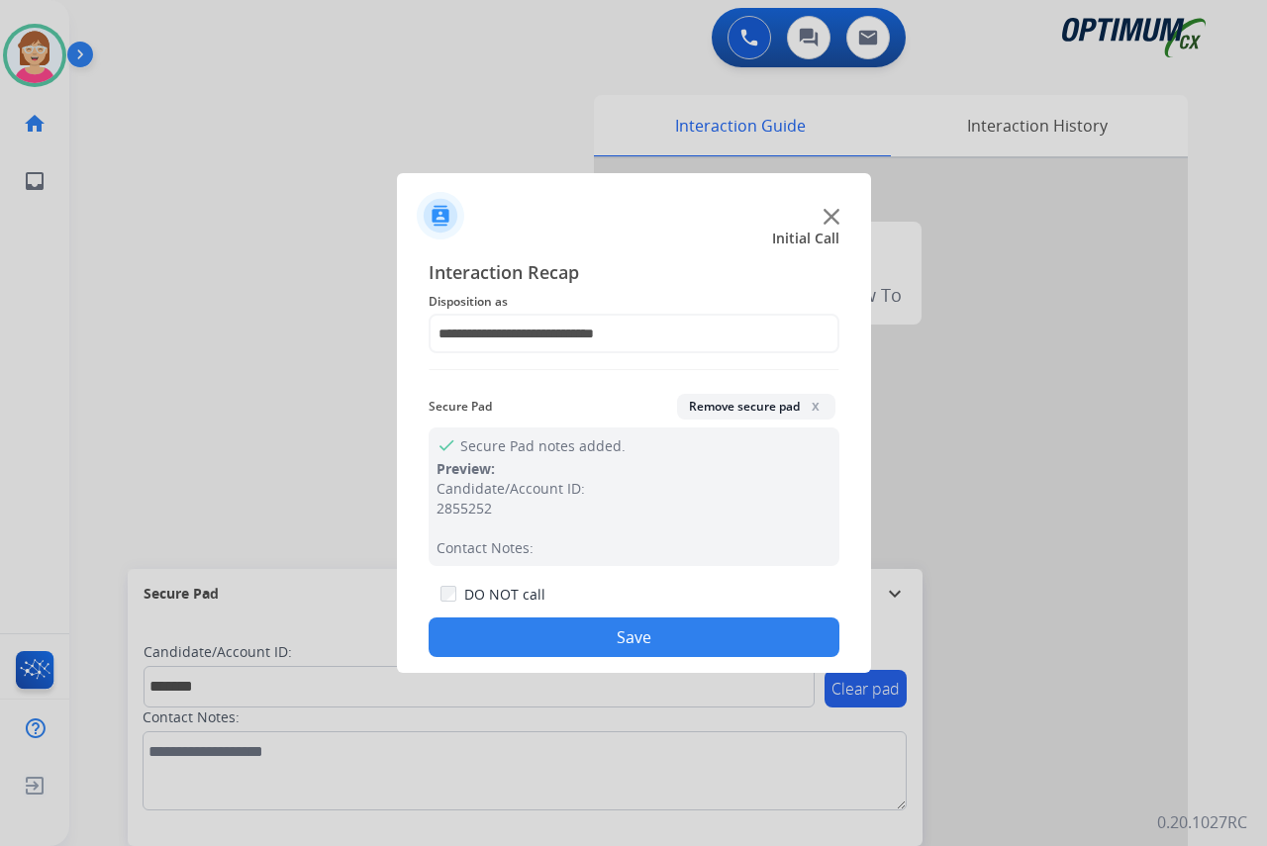 This screenshot has height=846, width=1267. I want to click on span: x, so click(815, 406).